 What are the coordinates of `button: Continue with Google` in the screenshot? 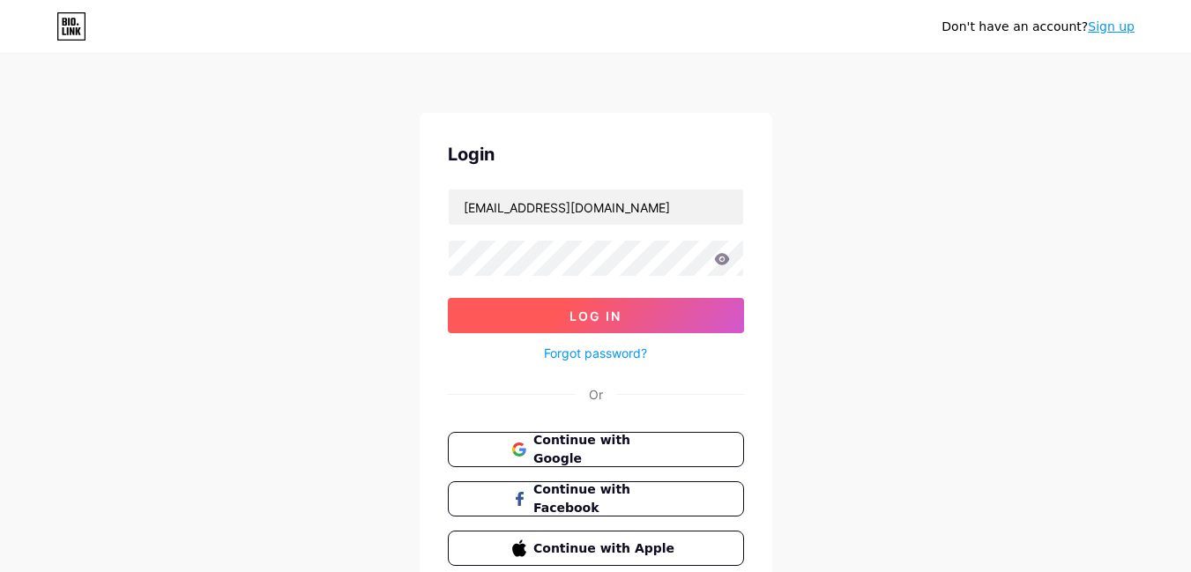 It's located at (596, 450).